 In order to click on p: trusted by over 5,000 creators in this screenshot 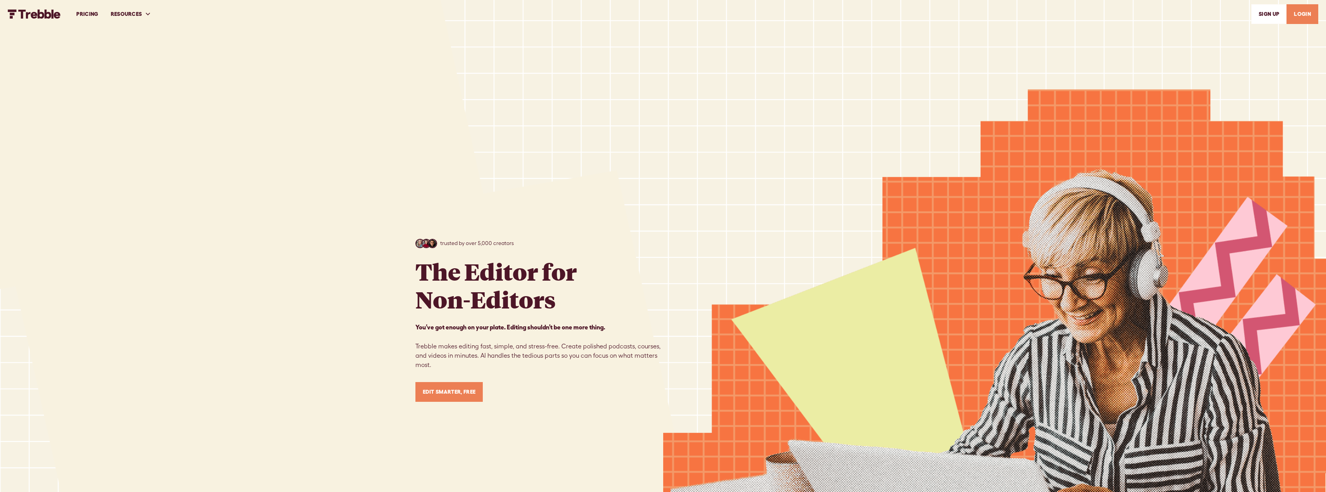, I will do `click(477, 243)`.